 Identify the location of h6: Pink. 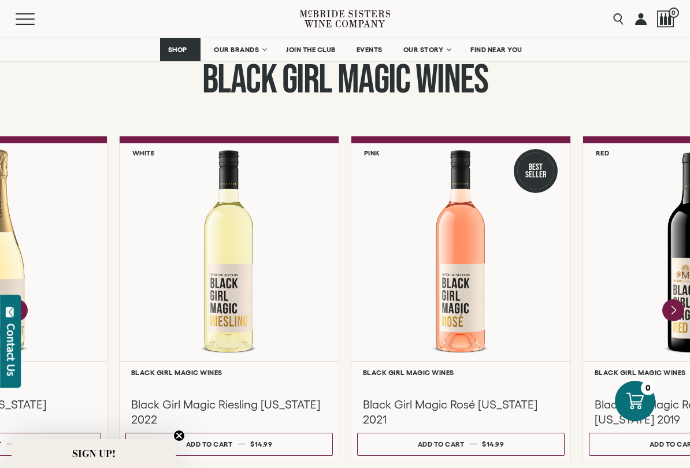
(372, 153).